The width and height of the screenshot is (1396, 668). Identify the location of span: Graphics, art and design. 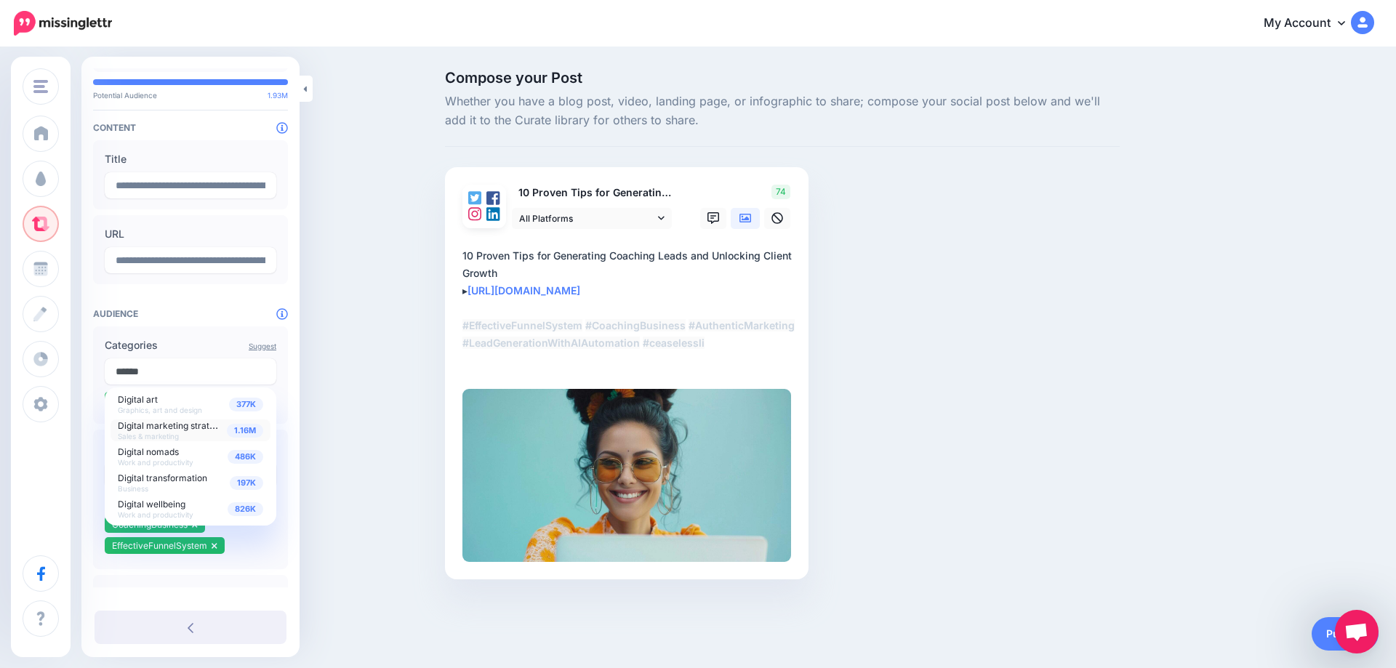
(160, 410).